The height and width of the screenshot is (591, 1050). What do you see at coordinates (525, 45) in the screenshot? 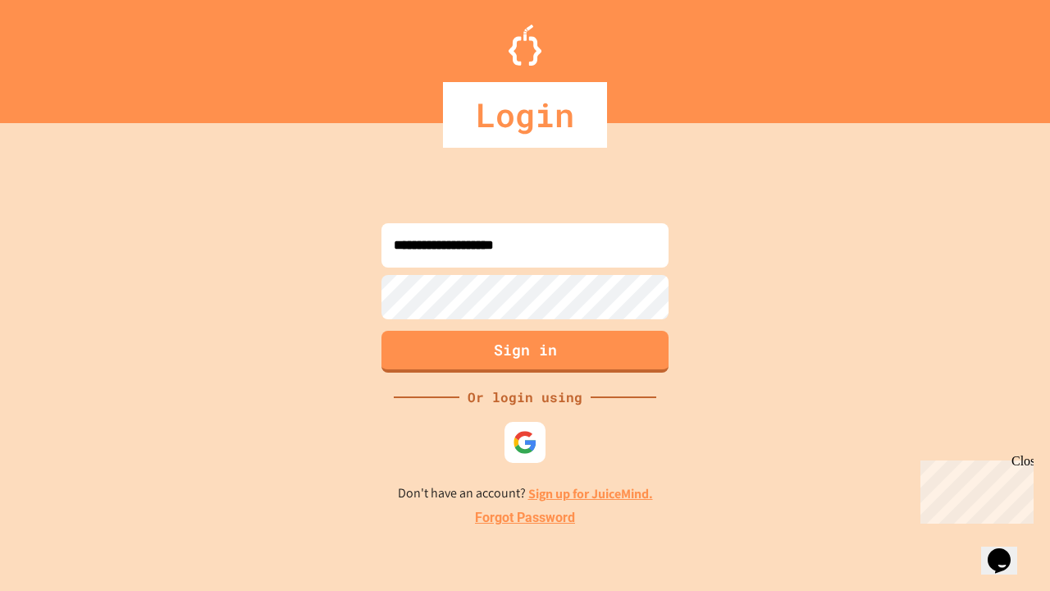
I see `img: Logo.svg` at bounding box center [525, 45].